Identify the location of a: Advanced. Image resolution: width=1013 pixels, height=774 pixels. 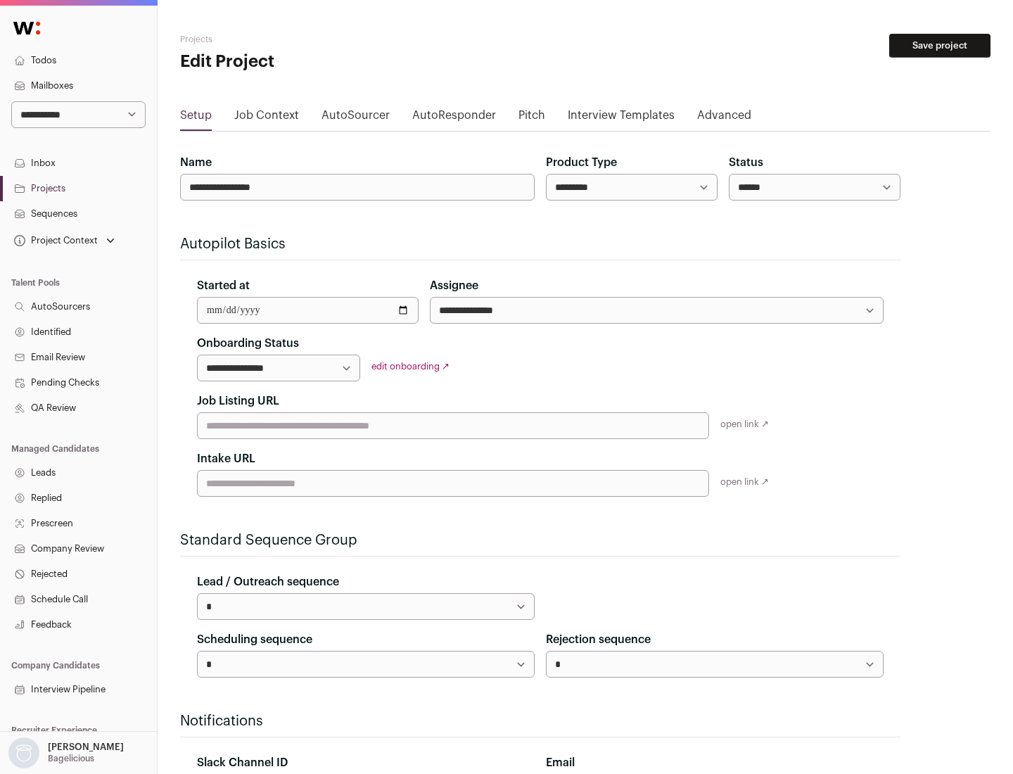
(724, 118).